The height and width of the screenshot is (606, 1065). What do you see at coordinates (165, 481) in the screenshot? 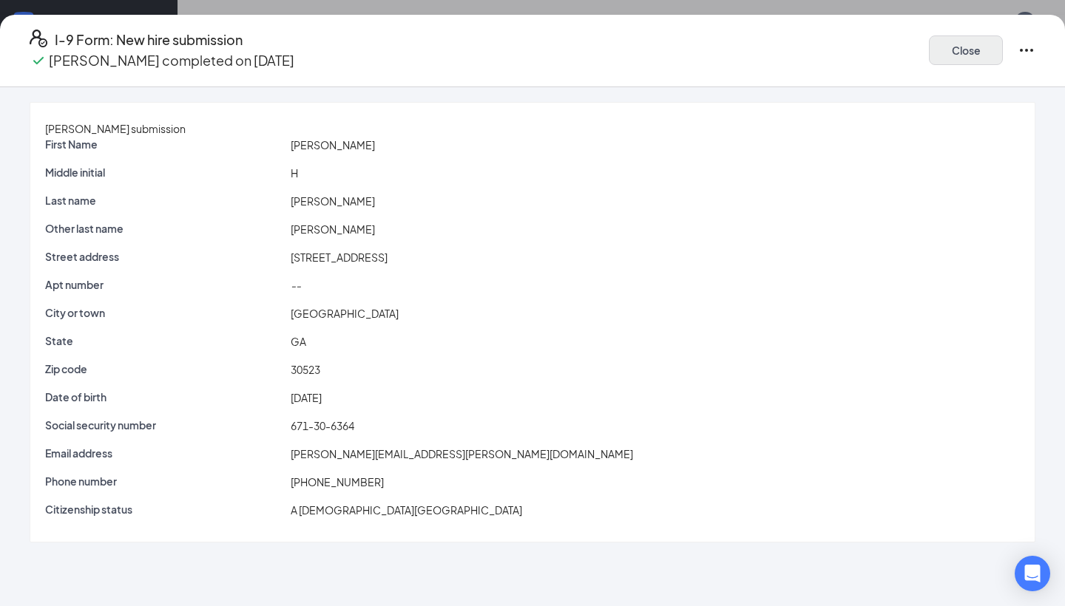
I see `p: Phone number` at bounding box center [165, 481].